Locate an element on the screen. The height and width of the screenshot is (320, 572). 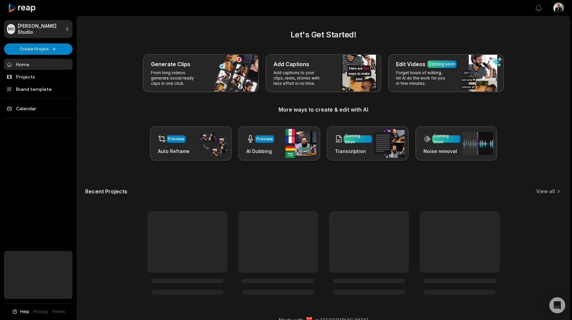
h3: Generate Clips is located at coordinates (171, 64).